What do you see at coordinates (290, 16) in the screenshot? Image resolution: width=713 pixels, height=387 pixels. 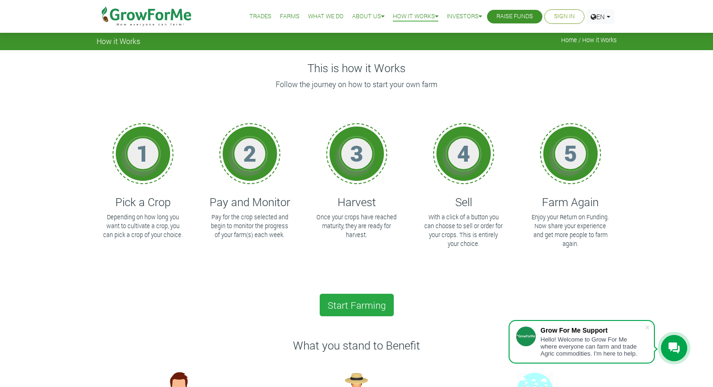 I see `a: Farms` at bounding box center [290, 16].